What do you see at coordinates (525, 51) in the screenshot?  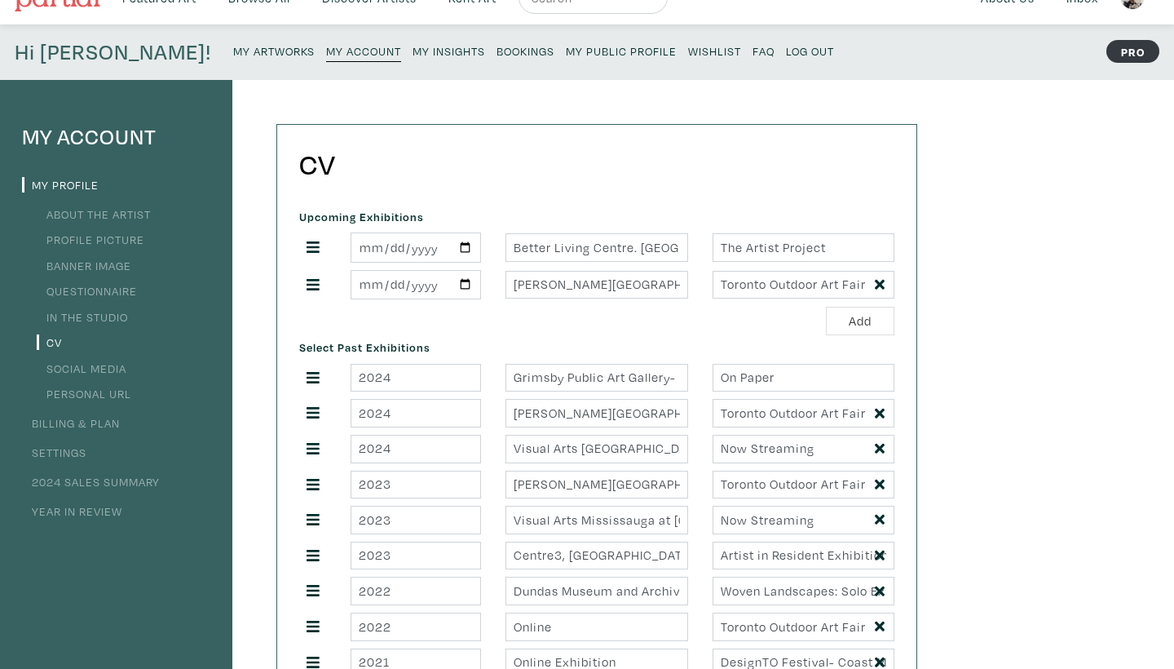 I see `small: Bookings` at bounding box center [525, 51].